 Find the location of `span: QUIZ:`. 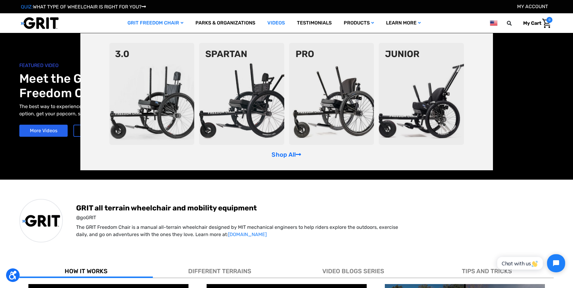

span: QUIZ: is located at coordinates (27, 7).